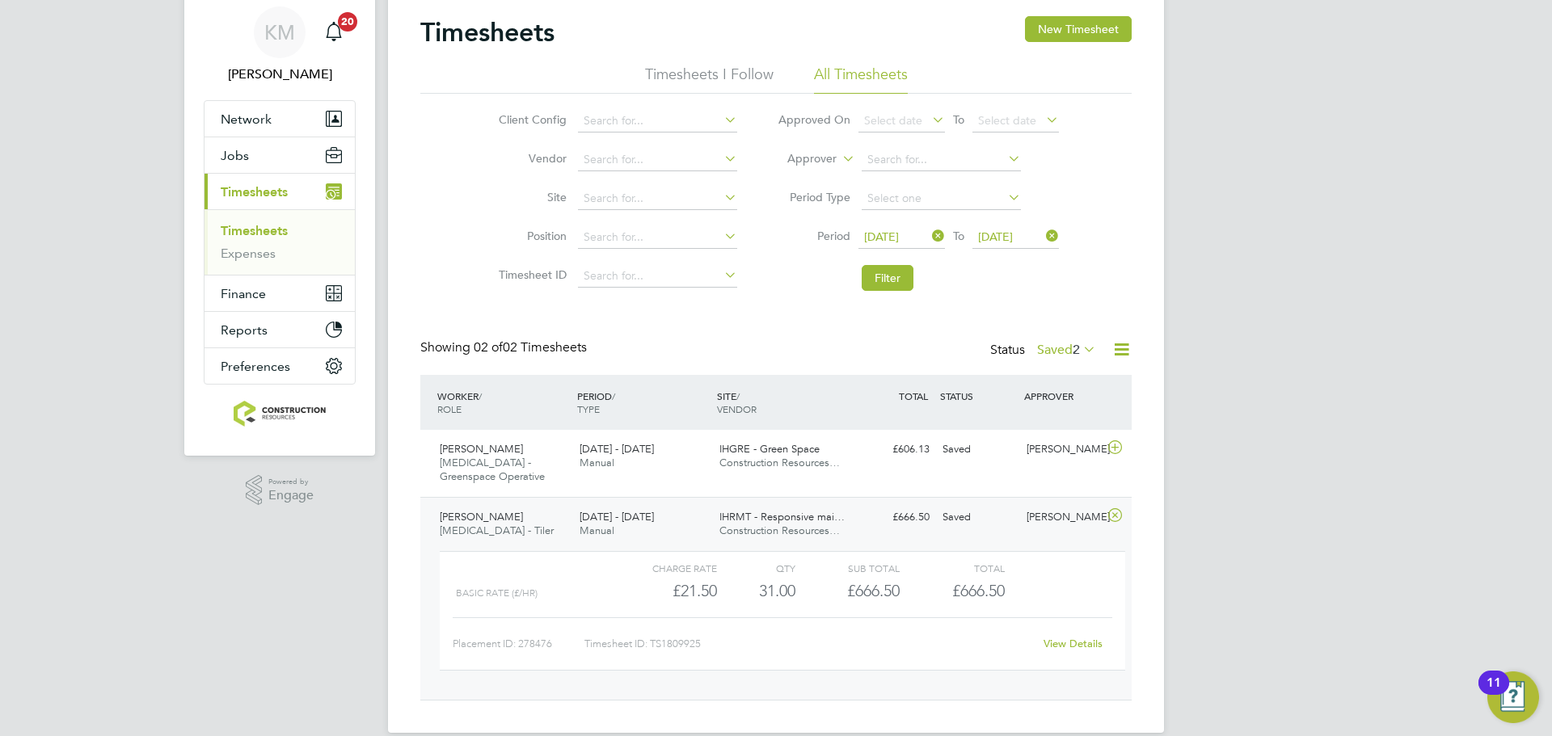  What do you see at coordinates (449, 409) in the screenshot?
I see `span: ROLE` at bounding box center [449, 409].